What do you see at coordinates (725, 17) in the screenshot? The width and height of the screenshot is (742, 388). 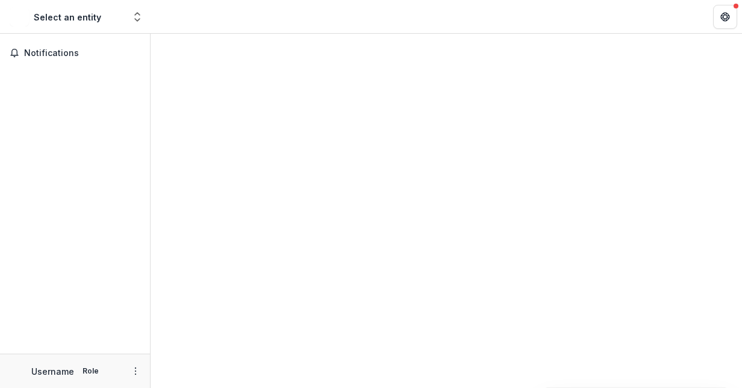 I see `button: Get Help` at bounding box center [725, 17].